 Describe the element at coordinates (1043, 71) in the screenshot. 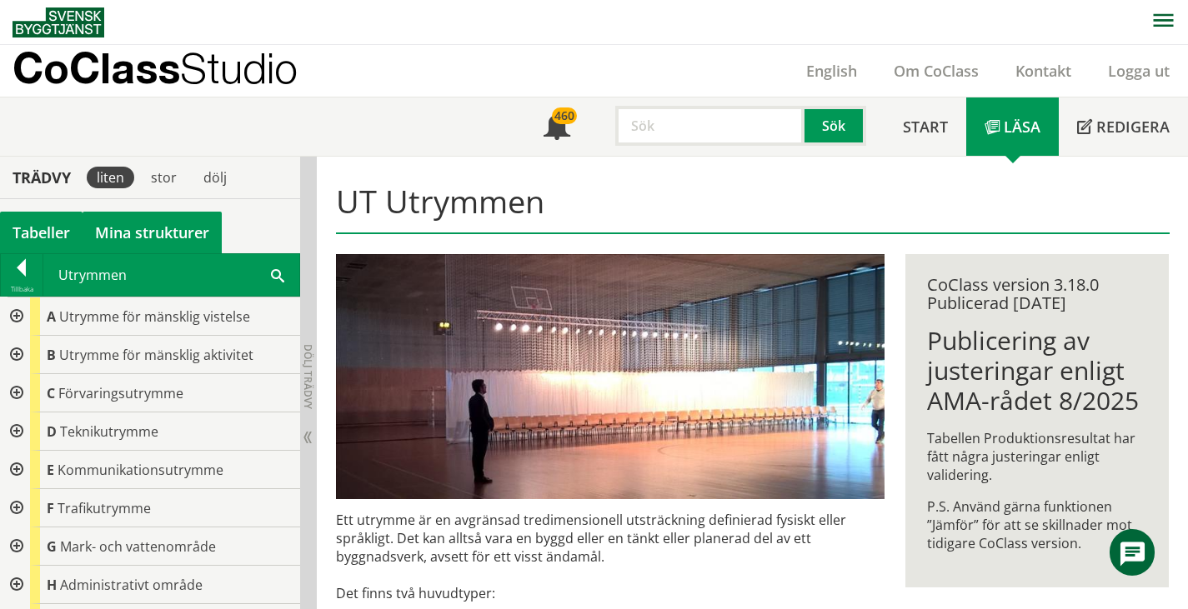

I see `a: Kontakt` at that location.